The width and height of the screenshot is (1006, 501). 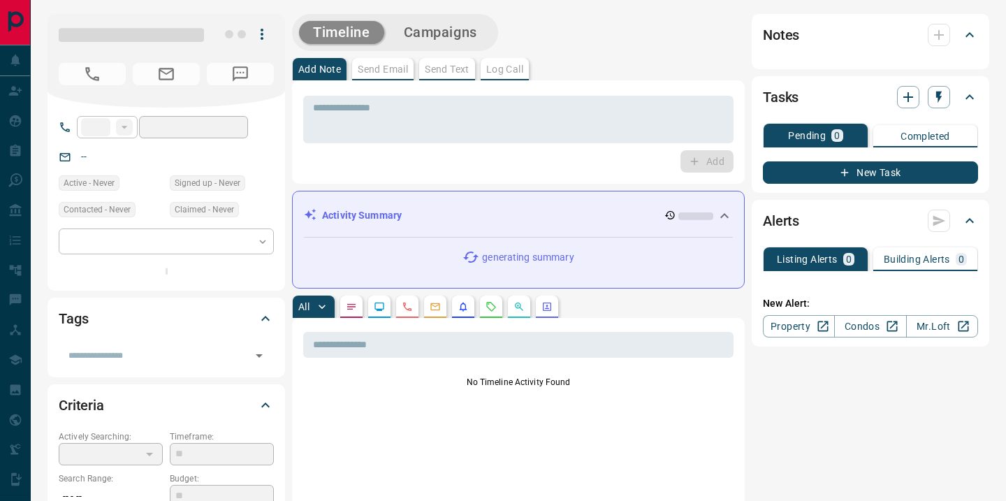 What do you see at coordinates (351, 307) in the screenshot?
I see `svg: Notes` at bounding box center [351, 307].